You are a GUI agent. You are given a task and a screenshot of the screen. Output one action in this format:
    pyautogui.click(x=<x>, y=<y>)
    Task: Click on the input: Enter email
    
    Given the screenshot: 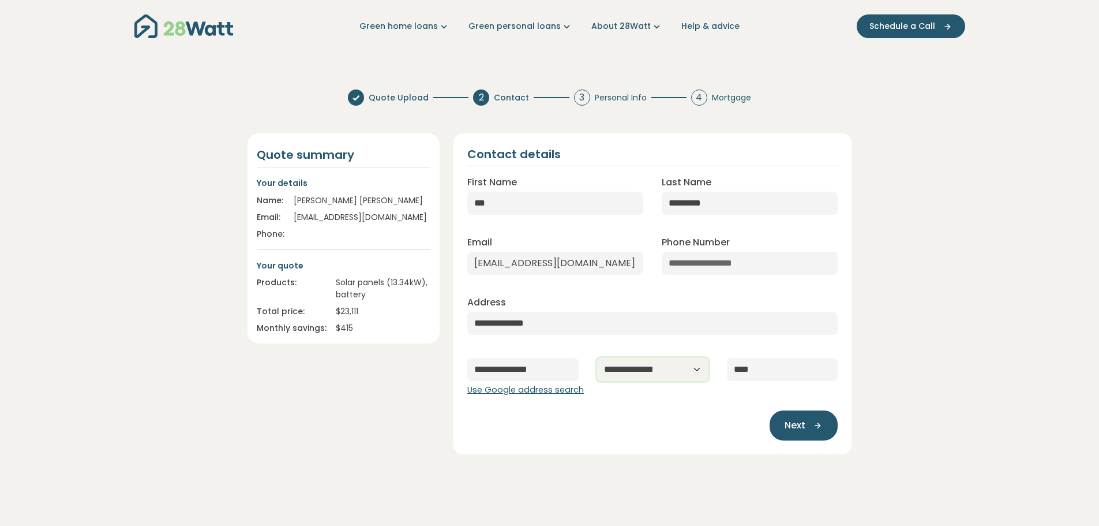 What is the action you would take?
    pyautogui.click(x=555, y=263)
    